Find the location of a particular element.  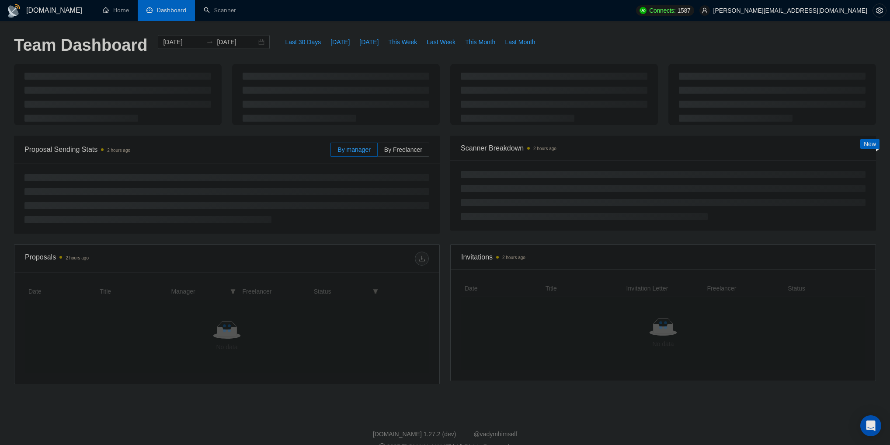

h1: Team Dashboard is located at coordinates (80, 45).